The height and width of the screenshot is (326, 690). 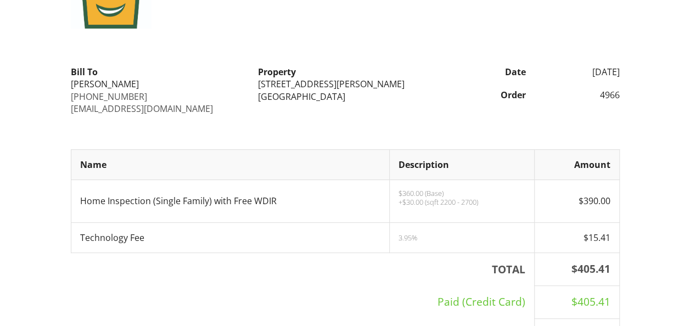 What do you see at coordinates (84, 72) in the screenshot?
I see `strong: Bill To` at bounding box center [84, 72].